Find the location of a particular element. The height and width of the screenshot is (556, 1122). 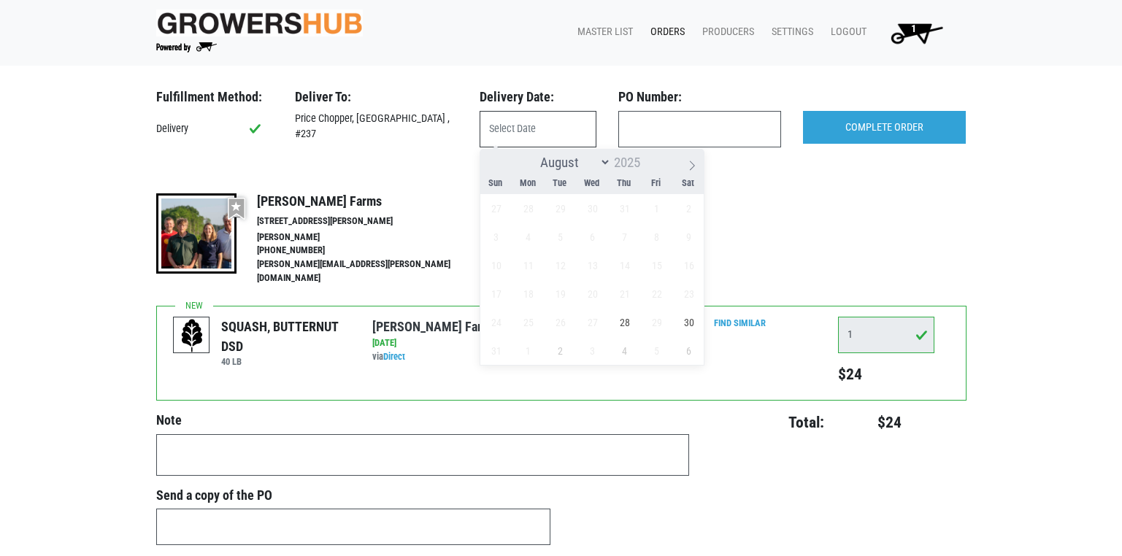

span: August 4, 2025 is located at coordinates (528, 237).